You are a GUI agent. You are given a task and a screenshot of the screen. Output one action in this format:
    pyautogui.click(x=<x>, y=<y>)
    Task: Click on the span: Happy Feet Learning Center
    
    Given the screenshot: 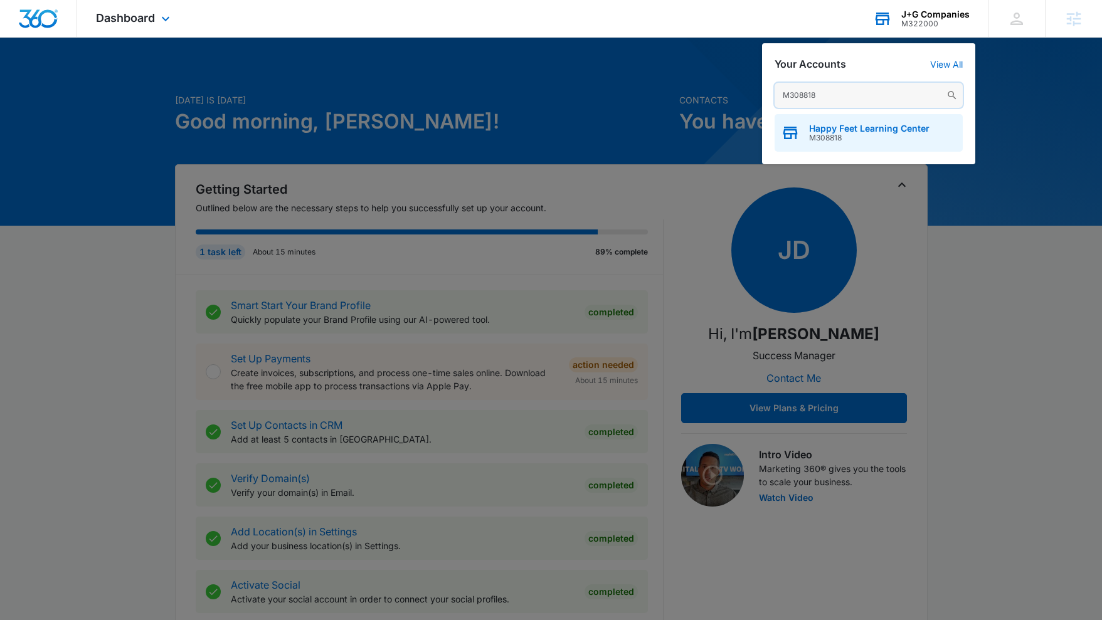 What is the action you would take?
    pyautogui.click(x=869, y=129)
    